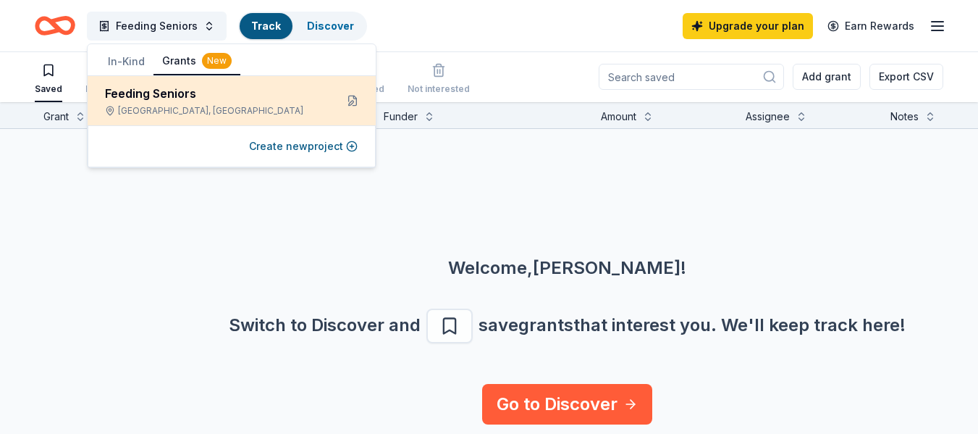 This screenshot has height=434, width=978. I want to click on button: Not interested, so click(439, 80).